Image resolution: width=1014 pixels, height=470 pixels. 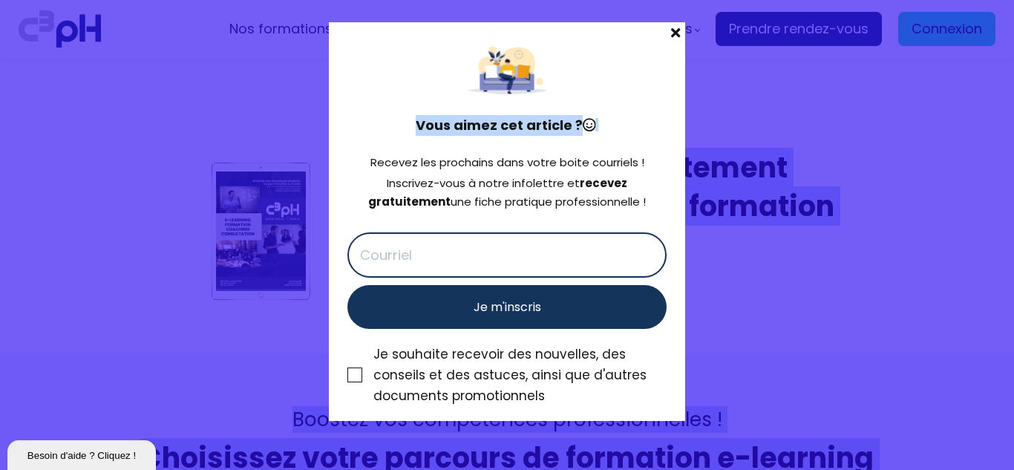 What do you see at coordinates (604, 183) in the screenshot?
I see `strong: recevez` at bounding box center [604, 183].